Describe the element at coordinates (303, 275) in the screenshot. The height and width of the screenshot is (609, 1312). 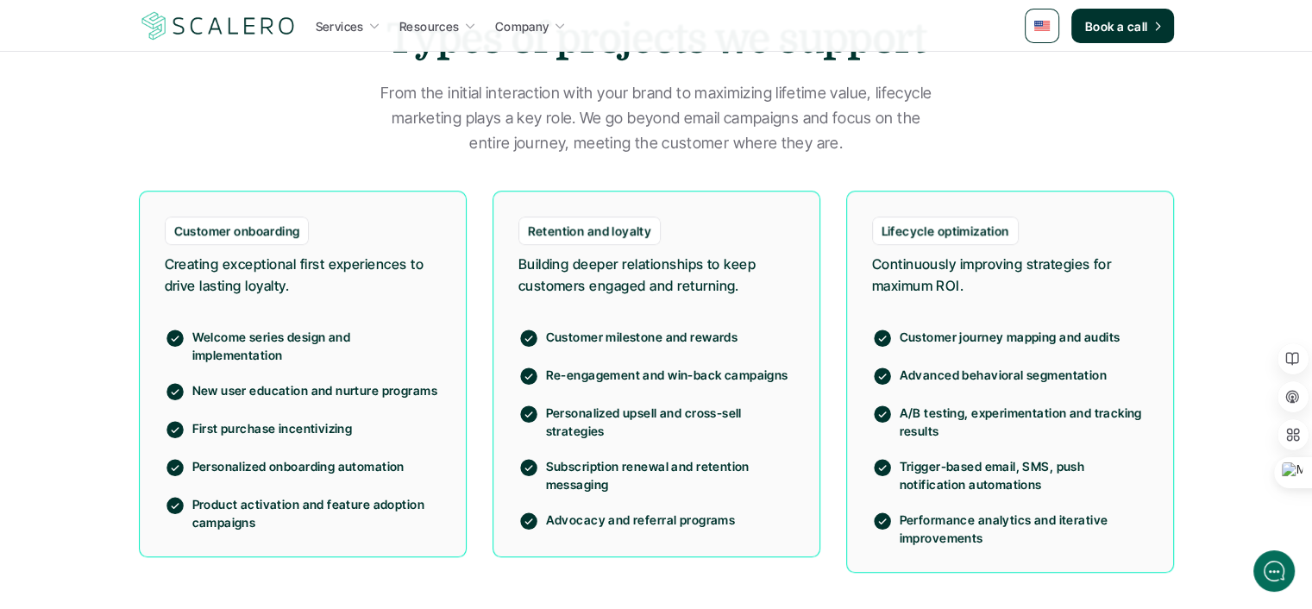
I see `p: Creating exceptional first experiences to drive lasting loyalty.` at that location.